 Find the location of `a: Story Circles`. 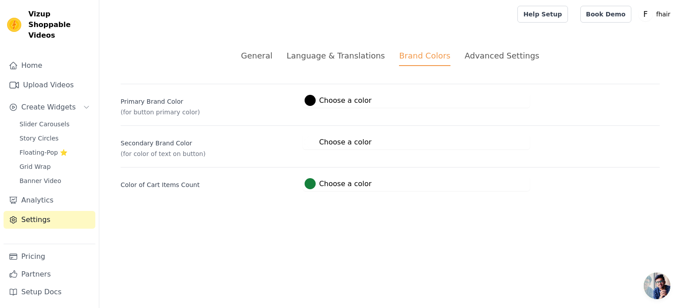

a: Story Circles is located at coordinates (55, 138).